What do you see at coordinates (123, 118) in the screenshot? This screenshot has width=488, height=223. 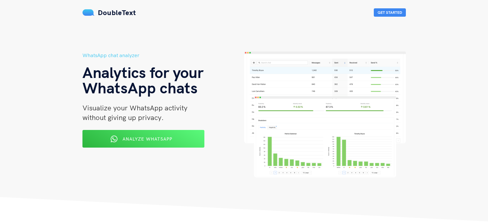 I see `span: without giving up privacy.` at bounding box center [123, 118].